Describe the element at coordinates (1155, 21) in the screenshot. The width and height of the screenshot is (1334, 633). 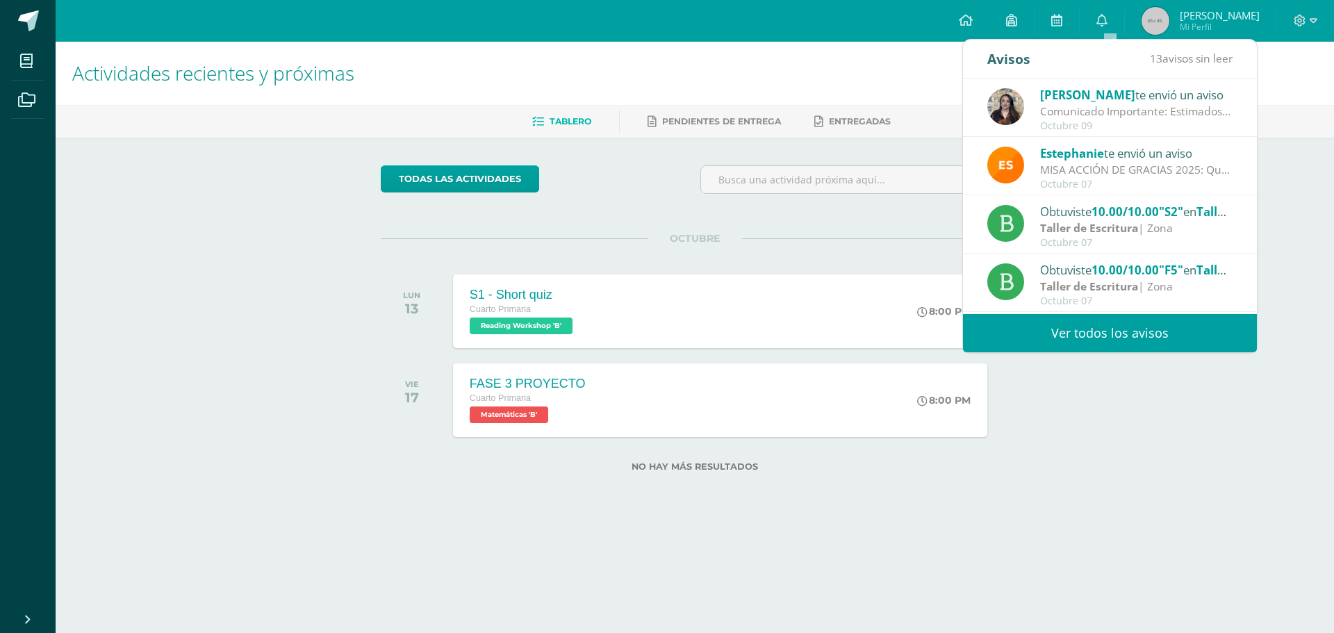
I see `img: 45x45` at that location.